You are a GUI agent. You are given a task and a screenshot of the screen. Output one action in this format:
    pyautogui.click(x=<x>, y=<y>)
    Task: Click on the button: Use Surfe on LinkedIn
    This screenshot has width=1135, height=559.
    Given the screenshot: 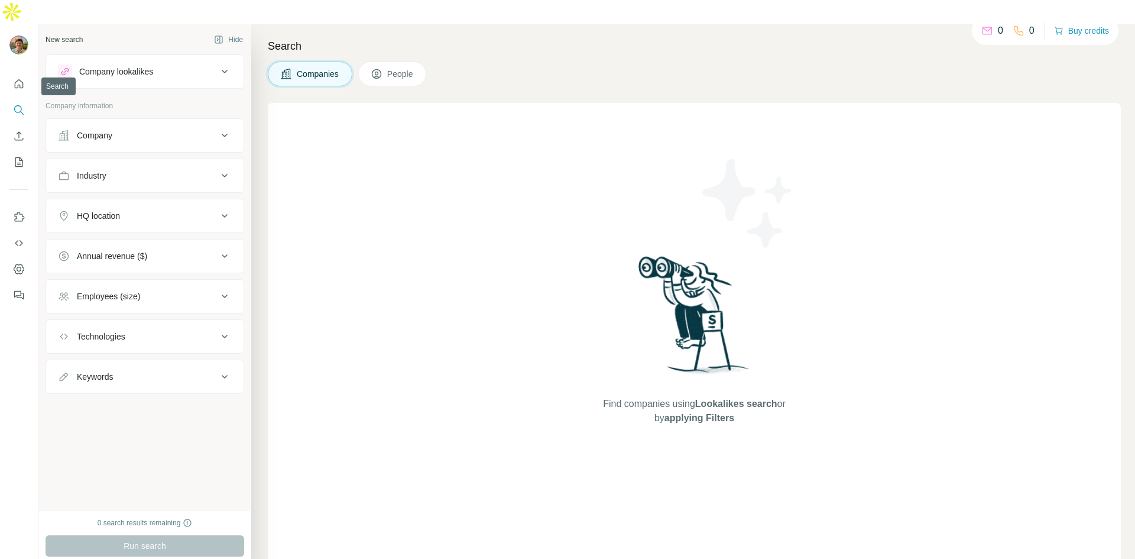 What is the action you would take?
    pyautogui.click(x=19, y=217)
    